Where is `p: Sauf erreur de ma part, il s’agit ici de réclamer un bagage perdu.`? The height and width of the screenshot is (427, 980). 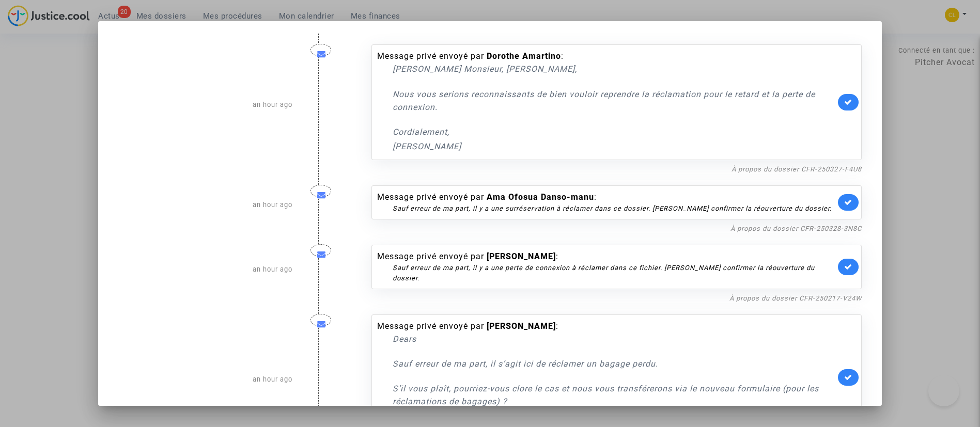 p: Sauf erreur de ma part, il s’agit ici de réclamer un bagage perdu. is located at coordinates (614, 364).